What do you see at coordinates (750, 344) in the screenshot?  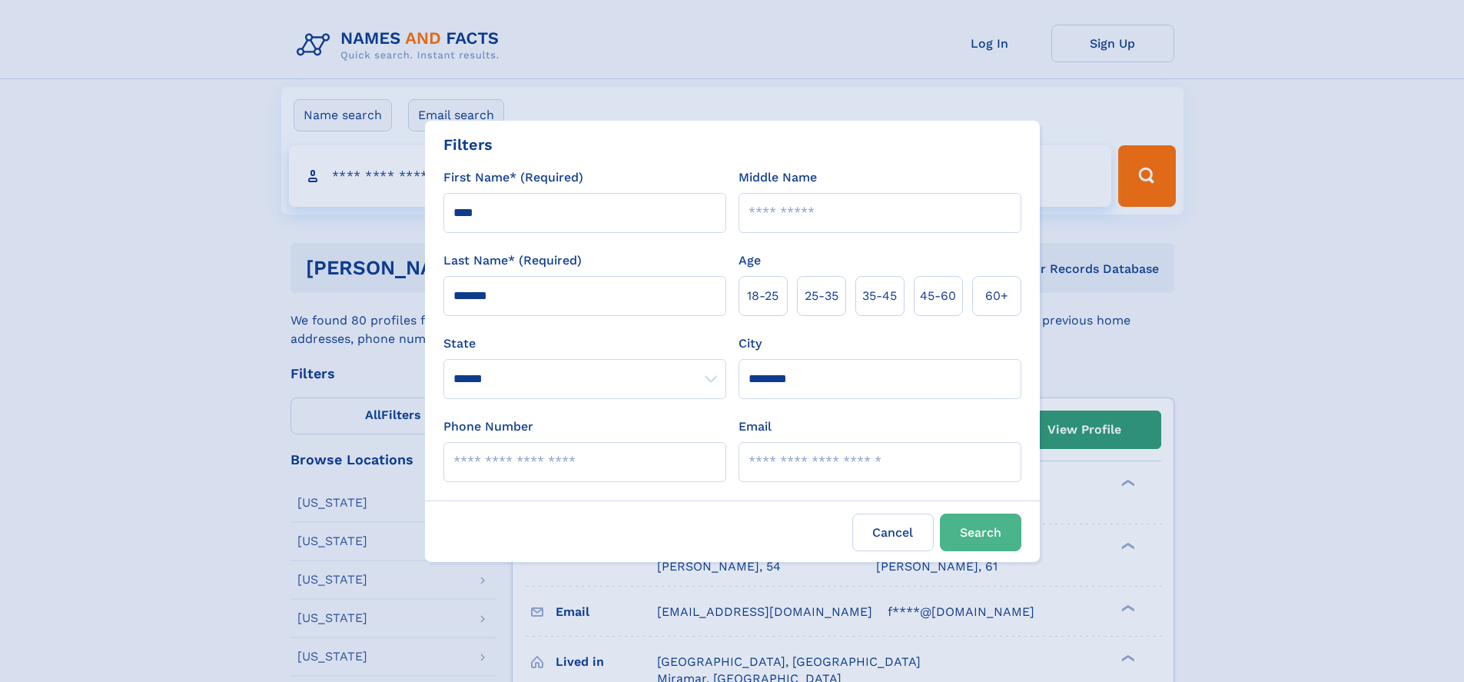 I see `label: City` at bounding box center [750, 344].